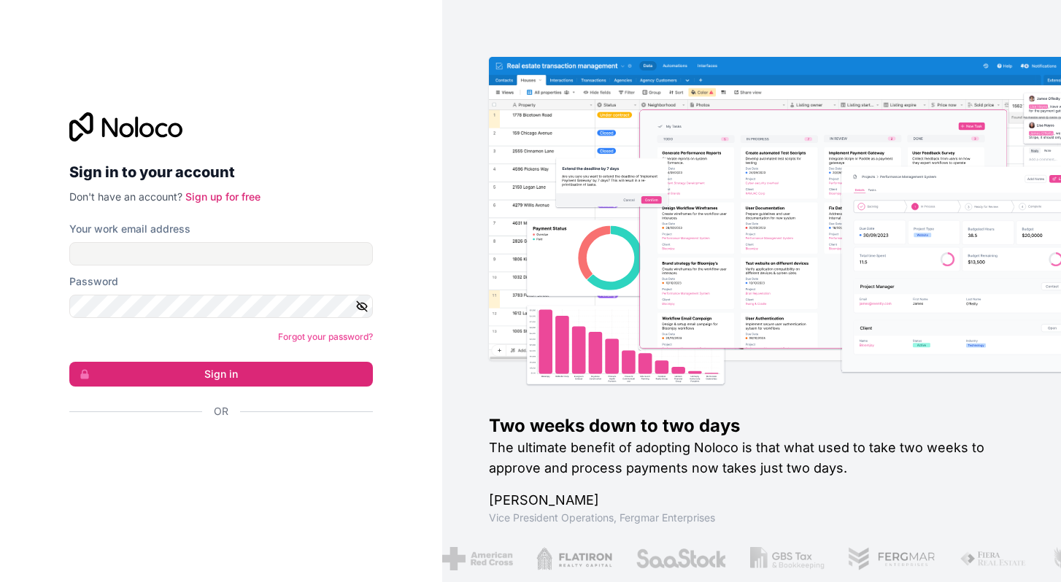 The image size is (1061, 582). I want to click on h1: Vice President Operations , Fergmar Enterprises, so click(752, 518).